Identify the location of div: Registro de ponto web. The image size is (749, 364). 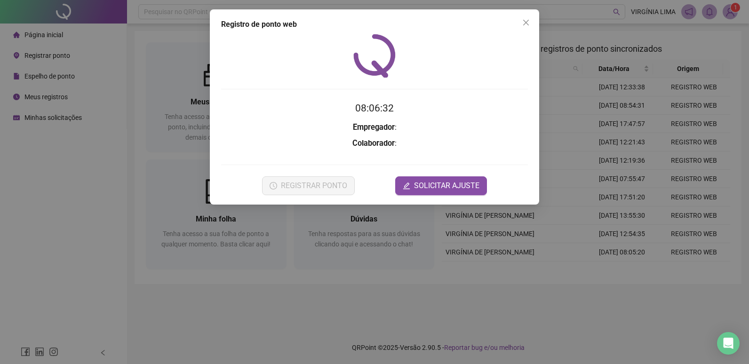
(374, 24).